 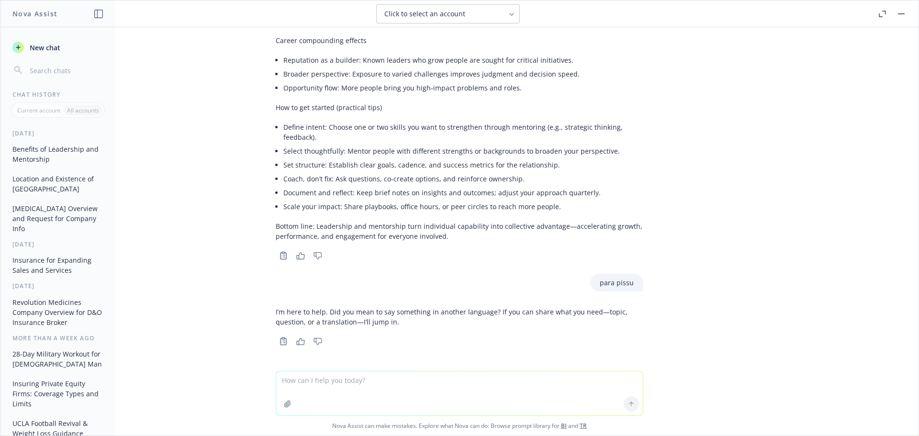 What do you see at coordinates (463, 165) in the screenshot?
I see `li: Set structure: Establish clear goals, cadence, and success metrics for the relationship.` at bounding box center [463, 165].